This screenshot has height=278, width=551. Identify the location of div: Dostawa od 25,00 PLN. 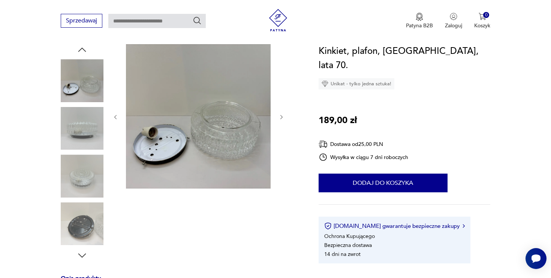
(364, 144).